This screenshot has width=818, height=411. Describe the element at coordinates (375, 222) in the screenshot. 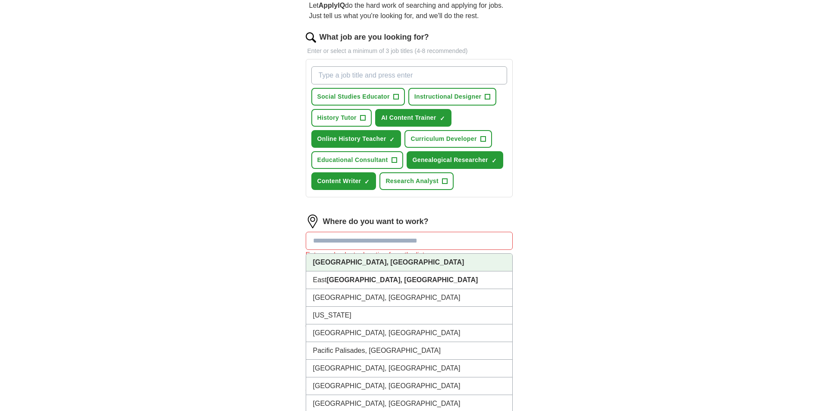

I see `label: Where do you want to work?` at that location.